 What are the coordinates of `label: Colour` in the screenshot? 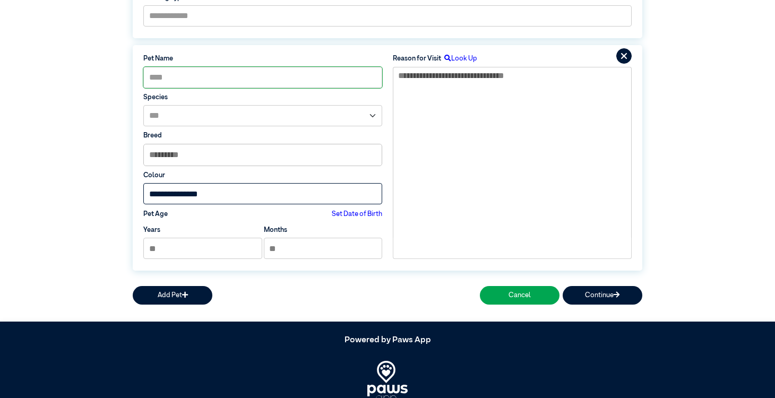 It's located at (263, 175).